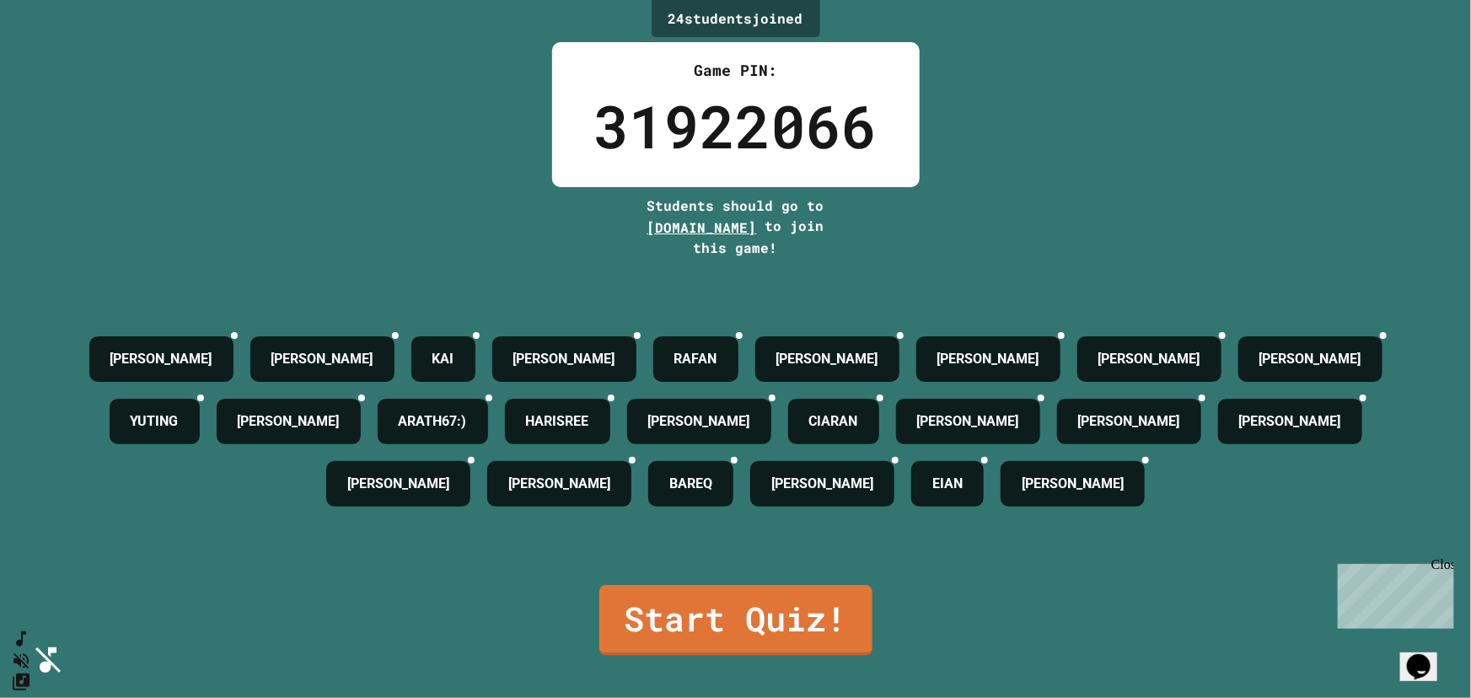 The height and width of the screenshot is (698, 1471). I want to click on div: 31922066, so click(736, 126).